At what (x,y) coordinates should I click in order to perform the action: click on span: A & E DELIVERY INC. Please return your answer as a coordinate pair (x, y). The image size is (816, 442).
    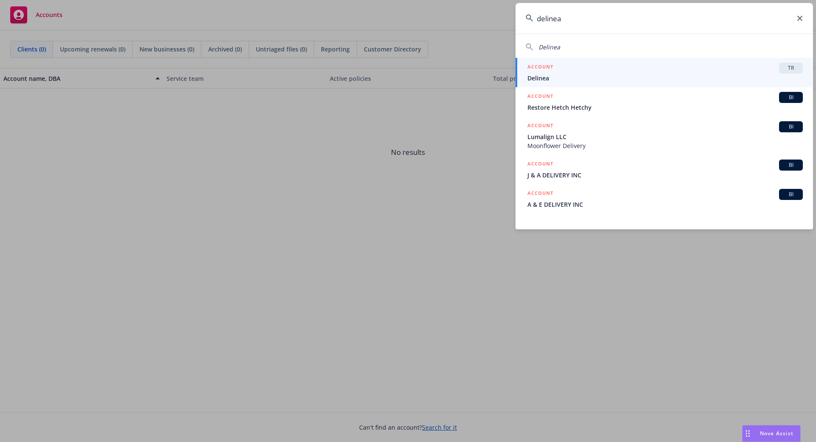
    Looking at the image, I should click on (665, 204).